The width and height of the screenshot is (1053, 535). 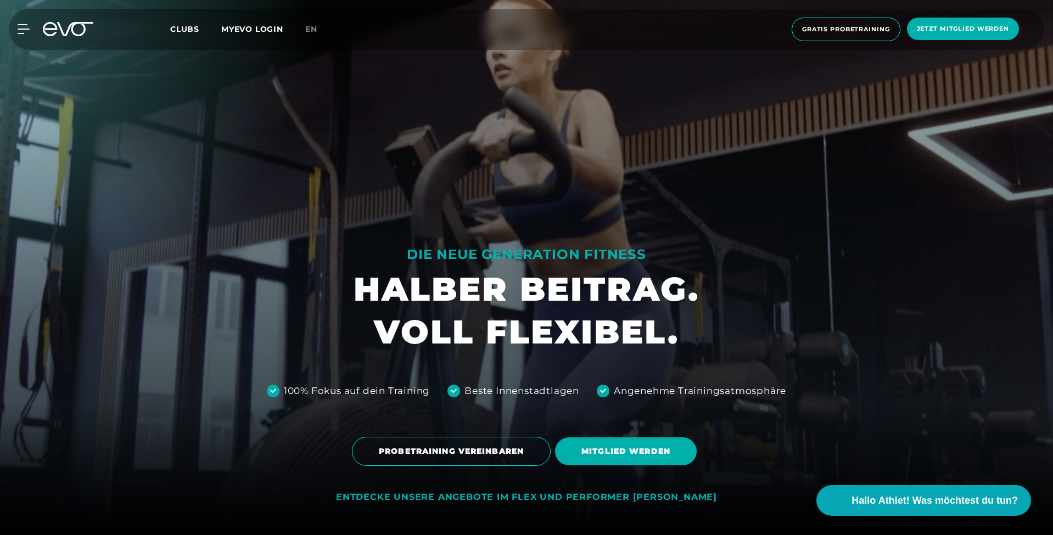 I want to click on a: MYEVO LOGIN, so click(x=252, y=29).